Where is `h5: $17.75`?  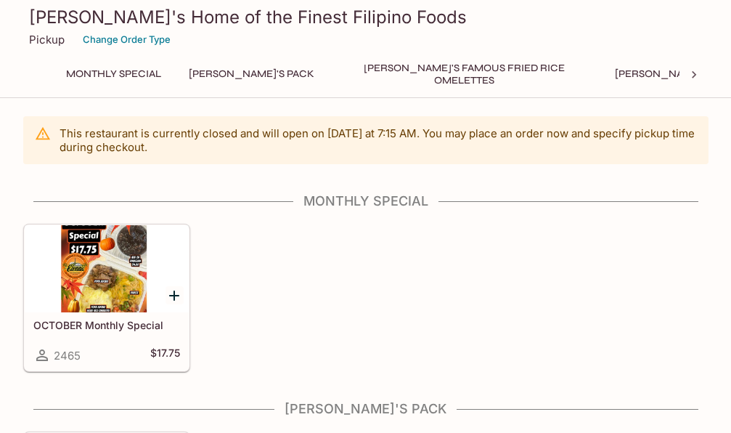
h5: $17.75 is located at coordinates (165, 355).